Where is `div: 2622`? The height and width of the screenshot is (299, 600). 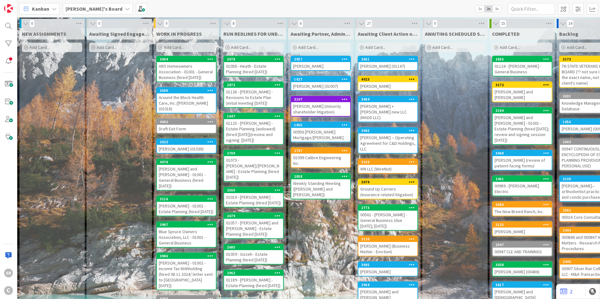
div: 2622 is located at coordinates (188, 142).